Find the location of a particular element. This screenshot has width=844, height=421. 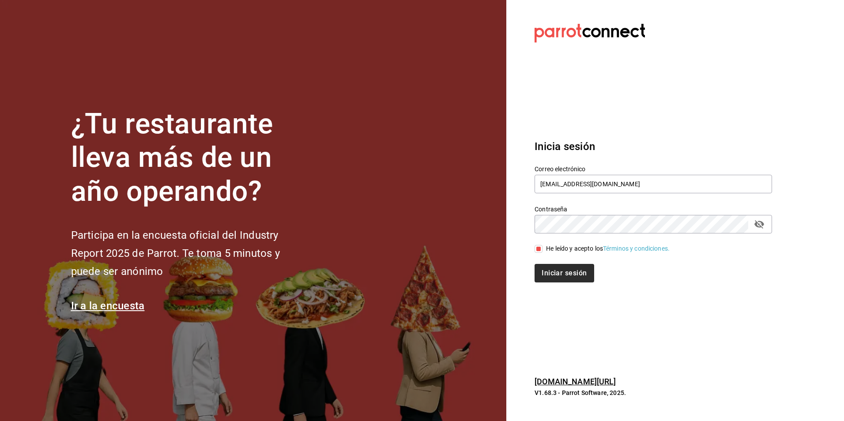

h2: Participa en la encuesta oficial del Industry Report 2025 de Parrot. Te toma 5 minutos y puede se... is located at coordinates (190, 254).